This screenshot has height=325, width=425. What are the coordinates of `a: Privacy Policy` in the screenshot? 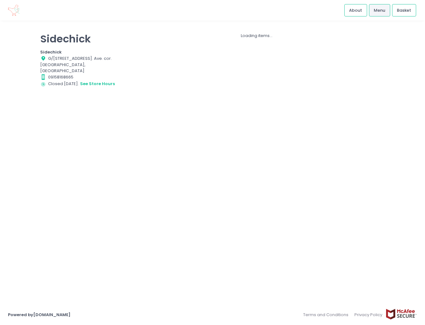 It's located at (369, 315).